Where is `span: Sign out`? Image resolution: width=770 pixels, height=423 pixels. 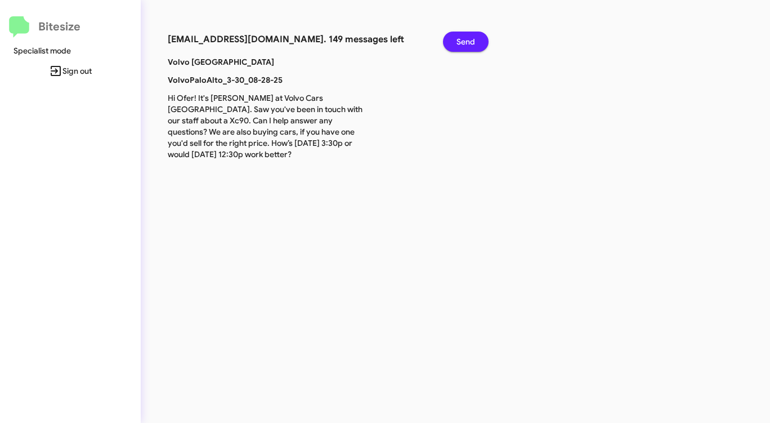
span: Sign out is located at coordinates (70, 71).